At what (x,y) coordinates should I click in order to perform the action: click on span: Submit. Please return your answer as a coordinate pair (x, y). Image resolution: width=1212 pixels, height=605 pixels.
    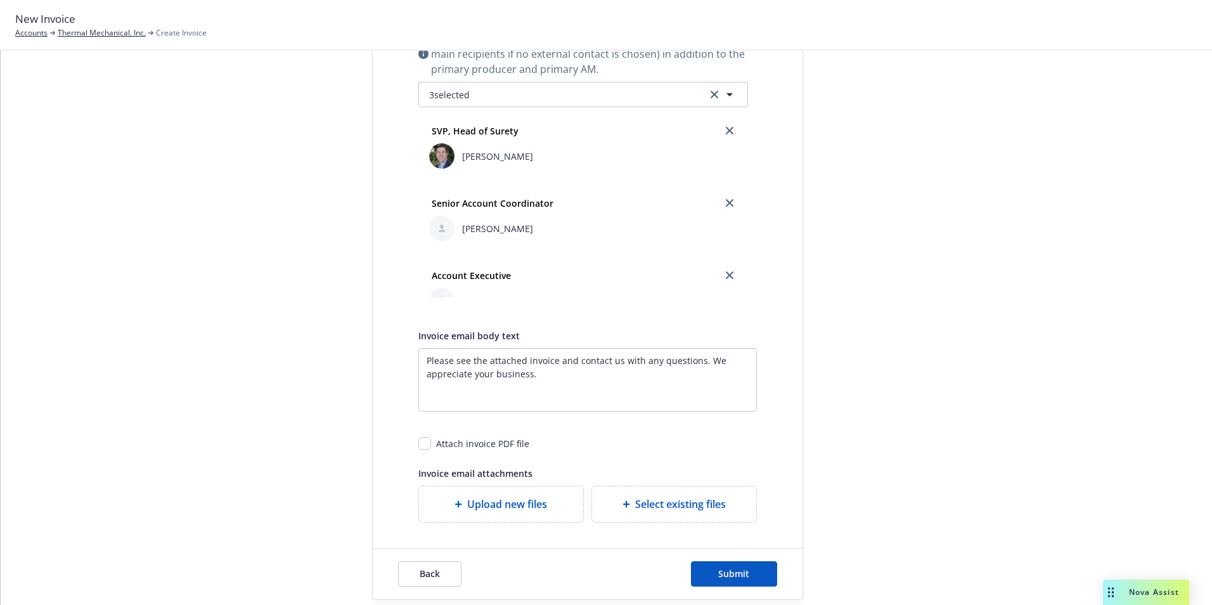
    Looking at the image, I should click on (733, 573).